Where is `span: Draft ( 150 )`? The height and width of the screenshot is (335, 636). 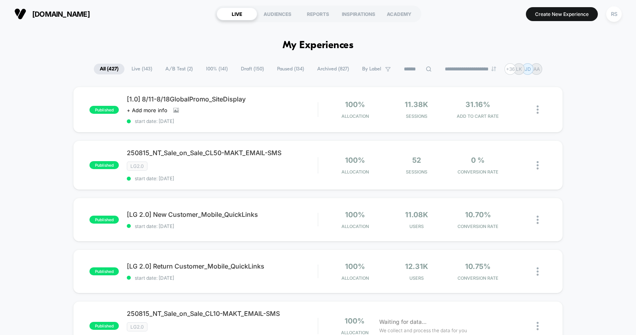
span: Draft ( 150 ) is located at coordinates (252, 69).